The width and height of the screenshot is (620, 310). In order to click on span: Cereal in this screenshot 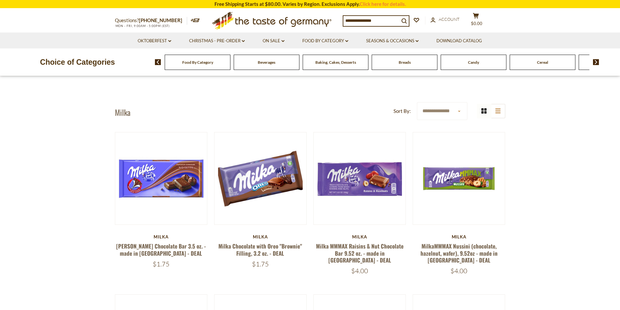, I will do `click(542, 62)`.